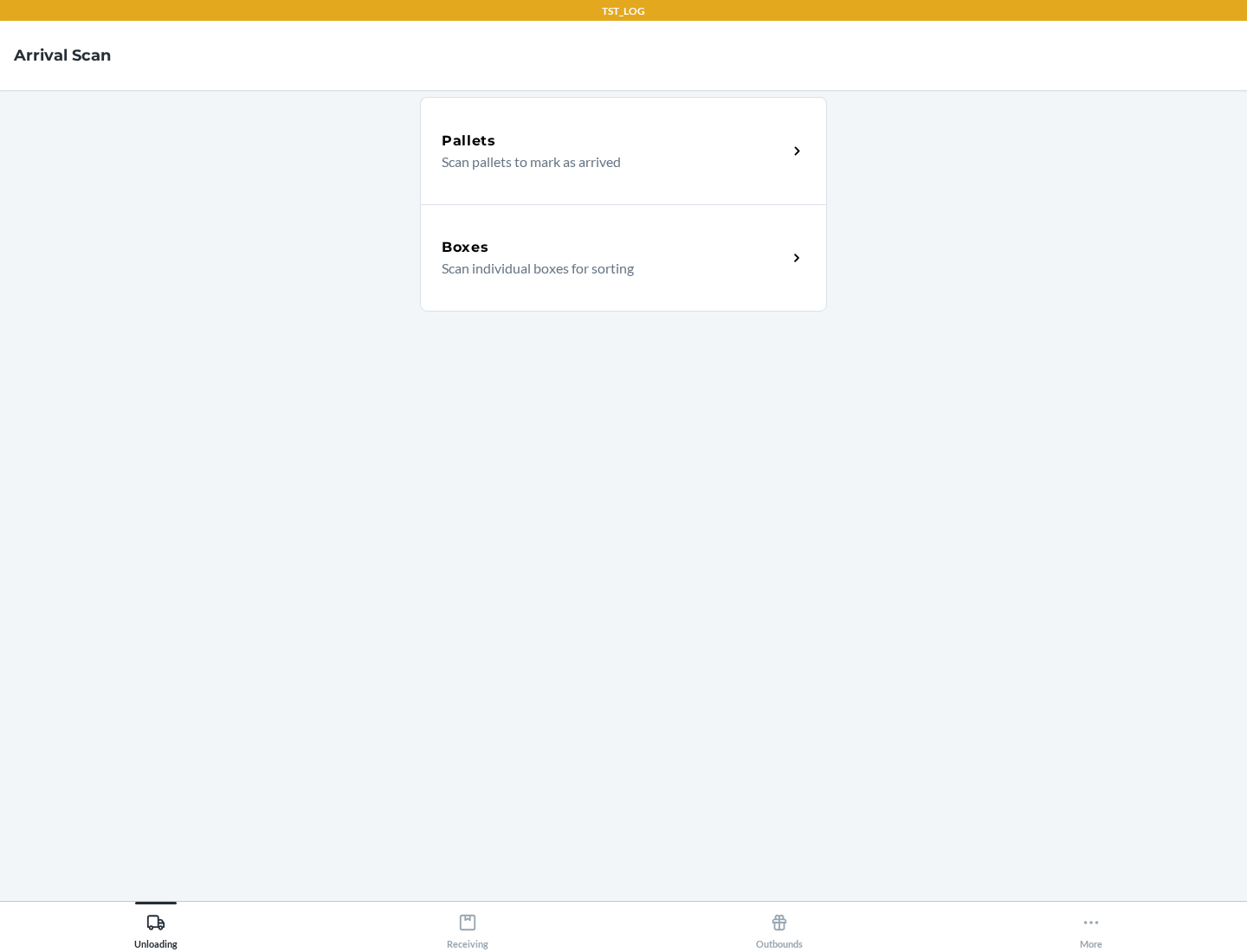  I want to click on p: Scan individual boxes for sorting, so click(607, 268).